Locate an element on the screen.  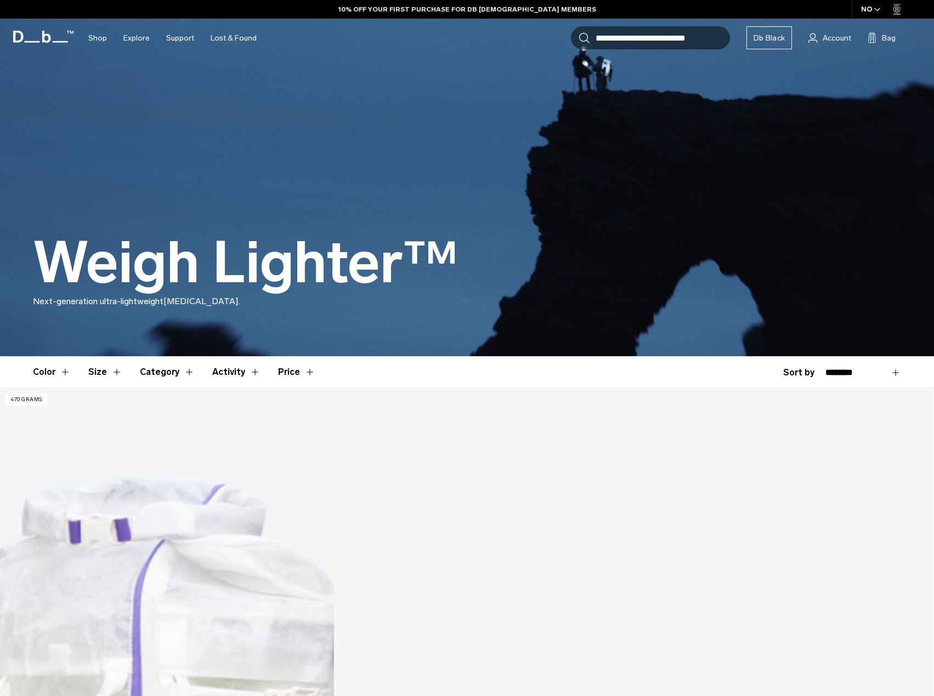
button: Toggle Price is located at coordinates (297, 372).